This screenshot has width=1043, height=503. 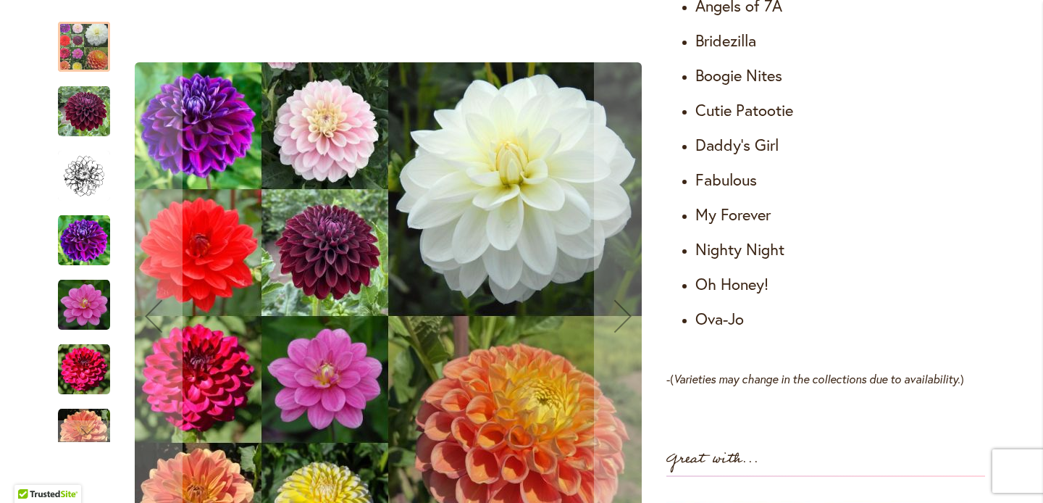 What do you see at coordinates (840, 180) in the screenshot?
I see `h4: Fabulous` at bounding box center [840, 180].